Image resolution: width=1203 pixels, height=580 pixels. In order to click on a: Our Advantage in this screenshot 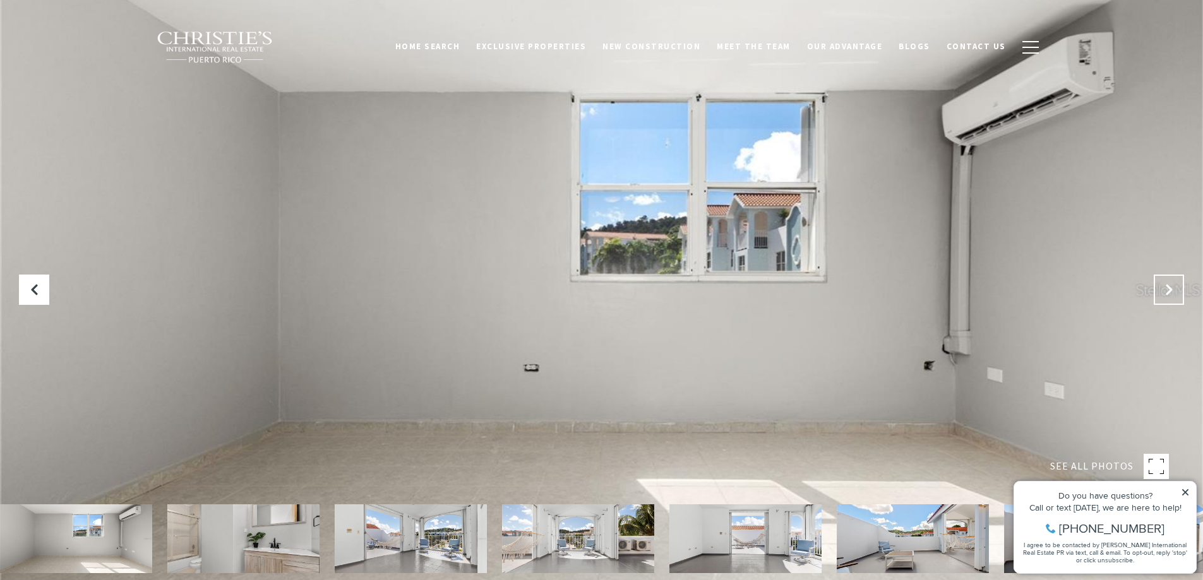, I will do `click(845, 47)`.